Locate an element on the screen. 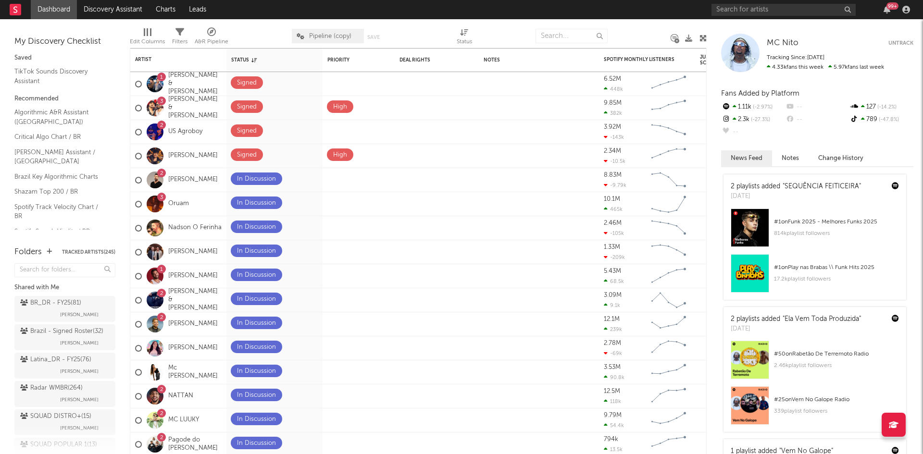 The height and width of the screenshot is (454, 923). div: 3.92M is located at coordinates (612, 127).